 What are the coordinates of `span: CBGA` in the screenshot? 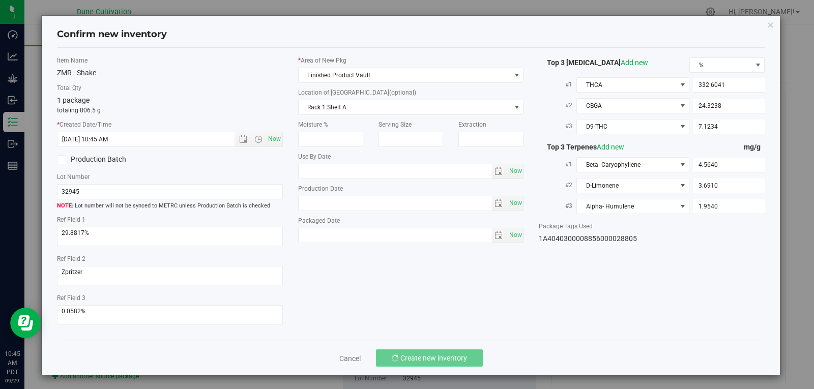 It's located at (626, 106).